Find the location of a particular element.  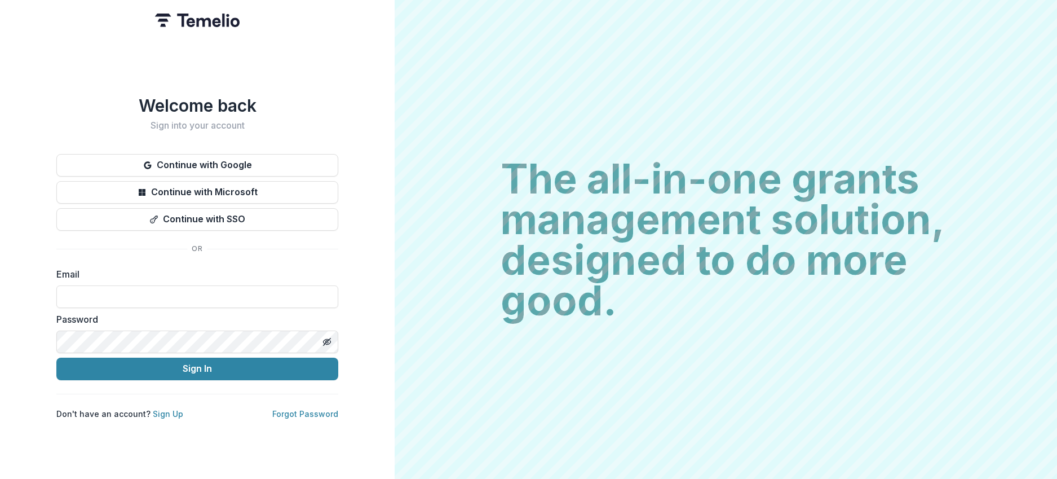

h2: Sign into your account is located at coordinates (197, 125).